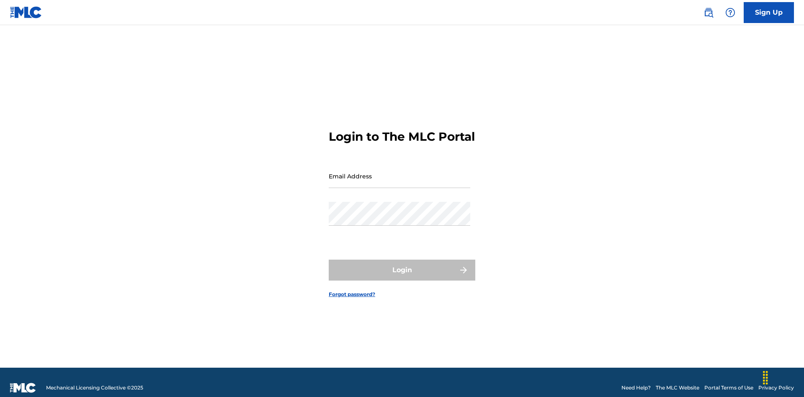 The width and height of the screenshot is (804, 397). Describe the element at coordinates (769, 13) in the screenshot. I see `a: Sign Up` at that location.